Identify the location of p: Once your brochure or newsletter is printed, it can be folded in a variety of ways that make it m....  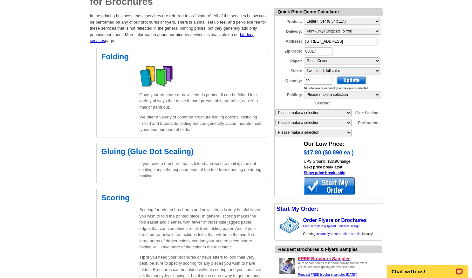
(201, 101).